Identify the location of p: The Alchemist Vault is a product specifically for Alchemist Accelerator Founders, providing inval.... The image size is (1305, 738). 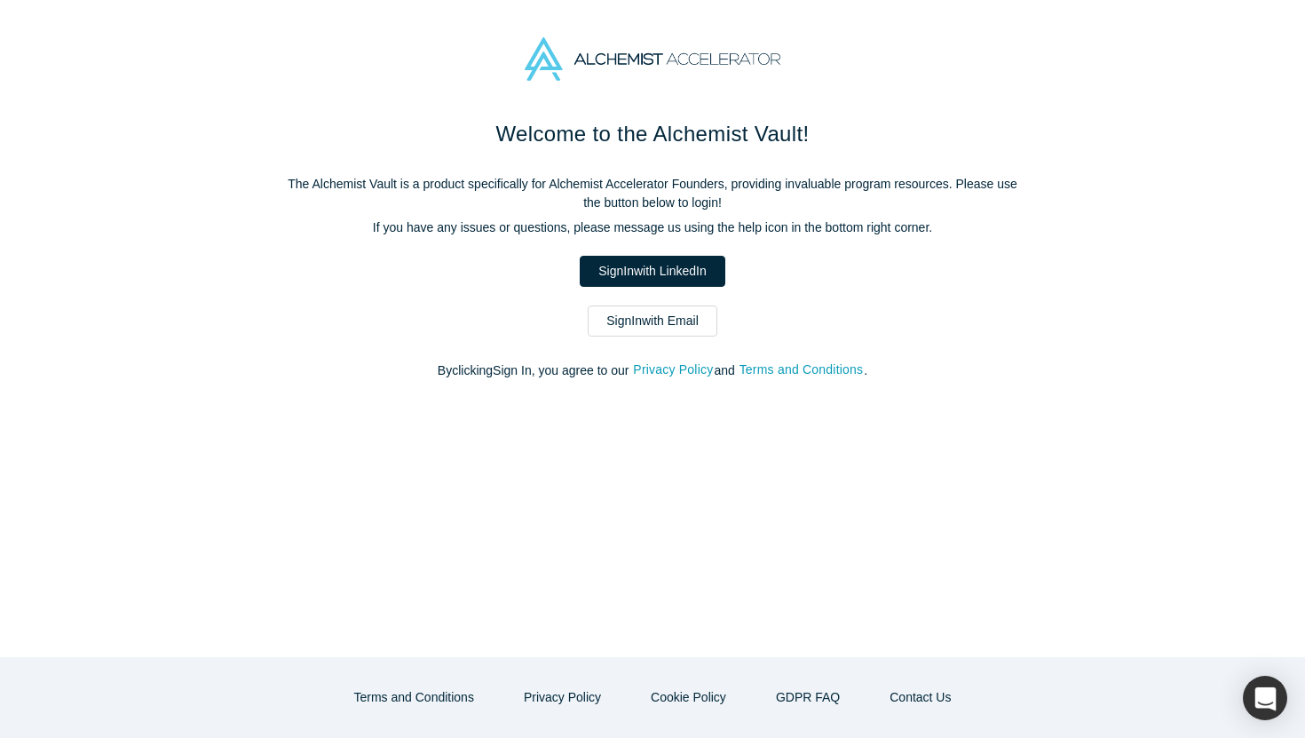
(652, 193).